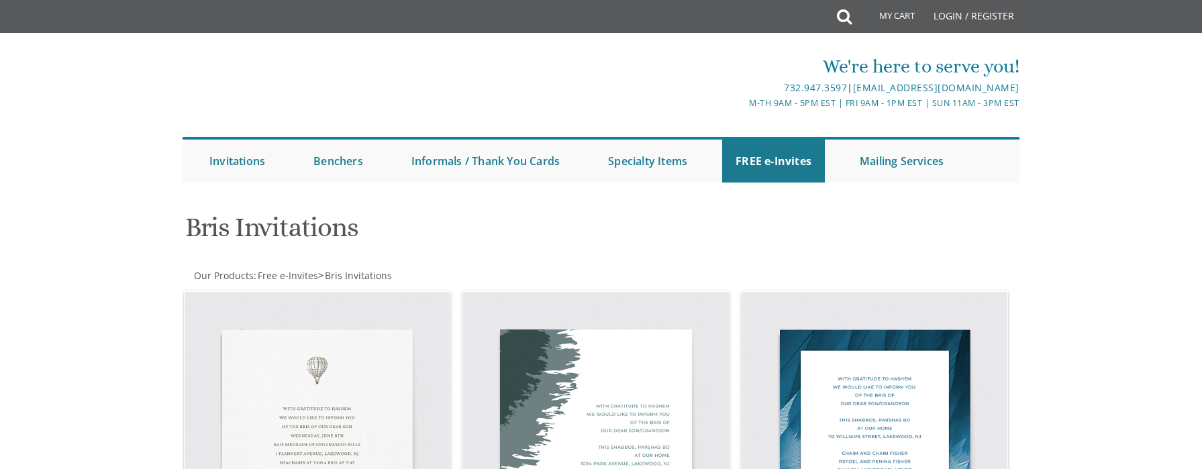  I want to click on a: Bris Invitations, so click(358, 275).